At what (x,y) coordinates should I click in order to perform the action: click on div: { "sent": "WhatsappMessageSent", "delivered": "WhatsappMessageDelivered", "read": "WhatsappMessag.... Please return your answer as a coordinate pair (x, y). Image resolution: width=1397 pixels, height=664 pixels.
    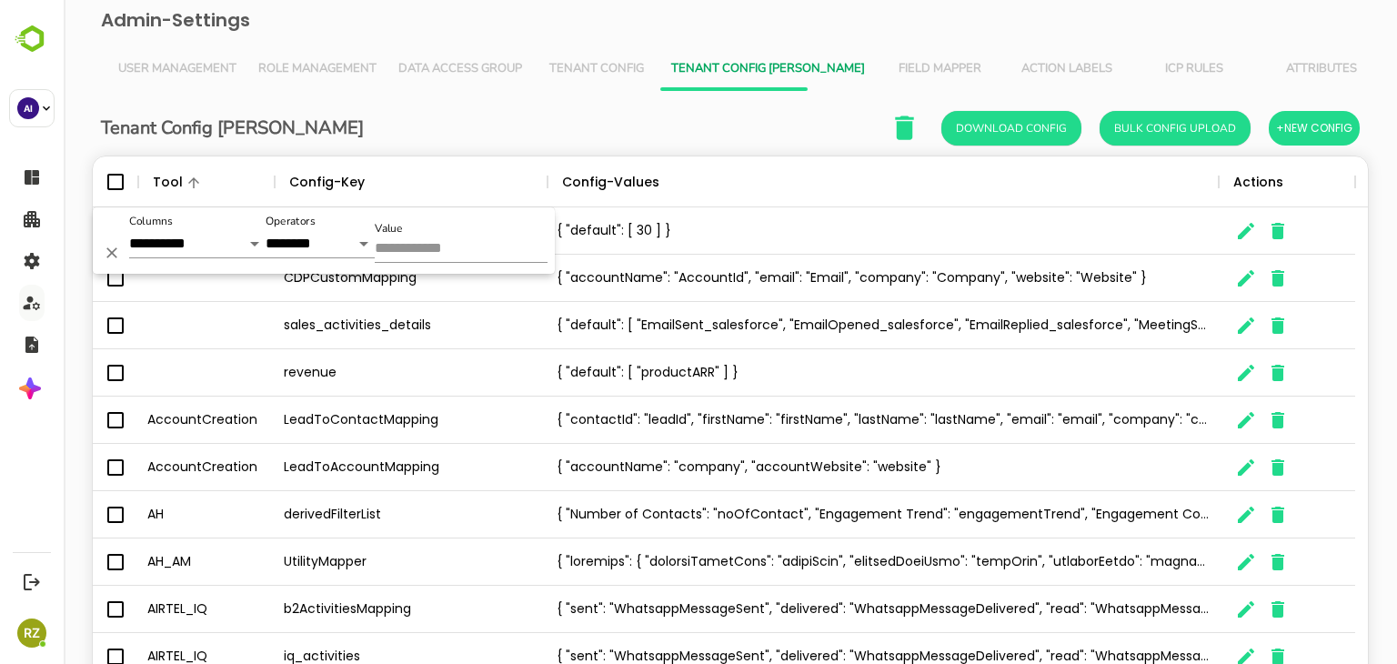
    Looking at the image, I should click on (819, 609).